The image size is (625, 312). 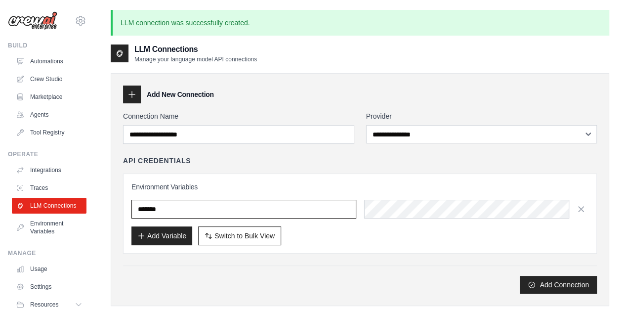 What do you see at coordinates (47, 45) in the screenshot?
I see `div: Build` at bounding box center [47, 45].